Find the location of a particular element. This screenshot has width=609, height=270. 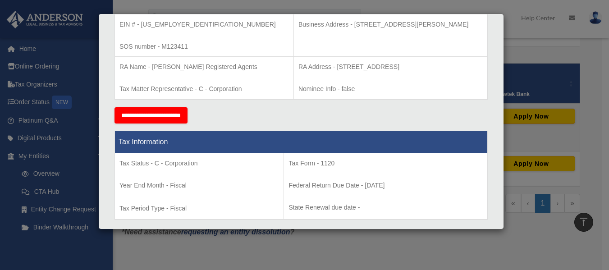

td: Tax Period Type - Fiscal is located at coordinates (199, 186).